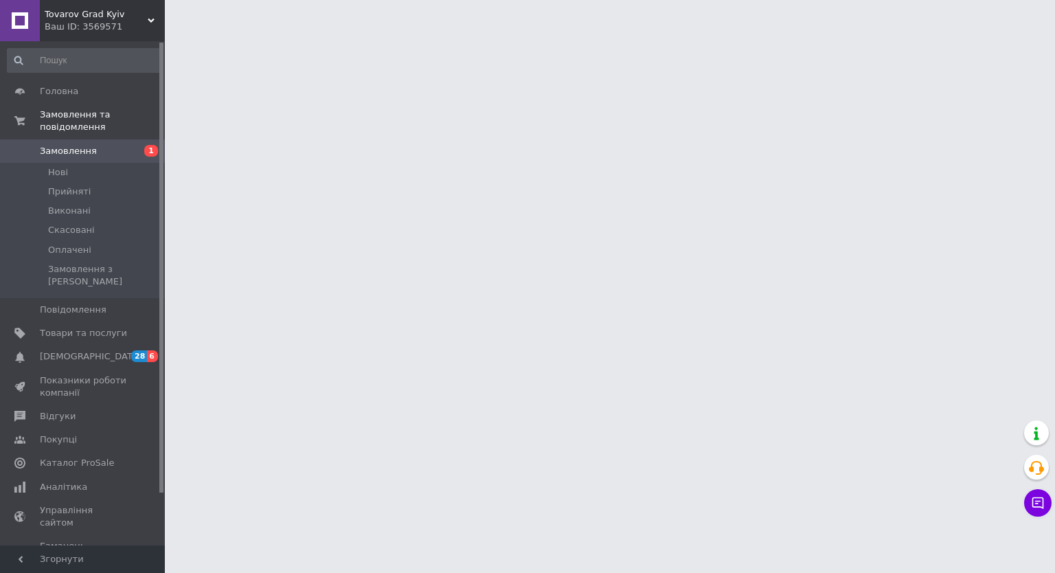 This screenshot has width=1055, height=573. Describe the element at coordinates (59, 91) in the screenshot. I see `span: Головна` at that location.